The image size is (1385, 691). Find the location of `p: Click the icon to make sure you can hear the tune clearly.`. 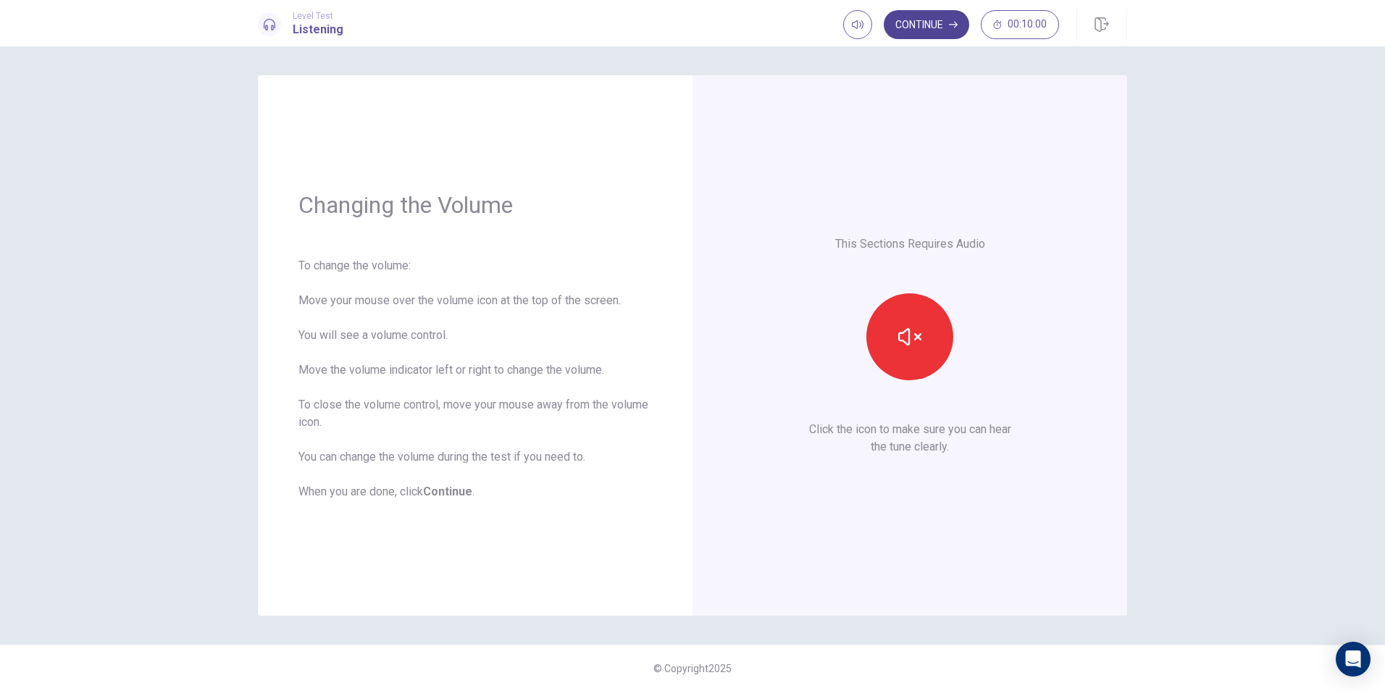

p: Click the icon to make sure you can hear the tune clearly. is located at coordinates (910, 438).